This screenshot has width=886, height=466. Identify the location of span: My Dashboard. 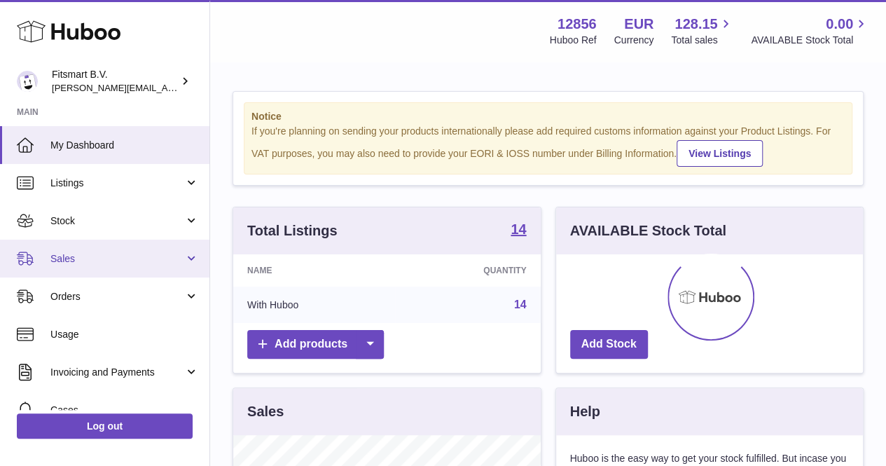
(125, 145).